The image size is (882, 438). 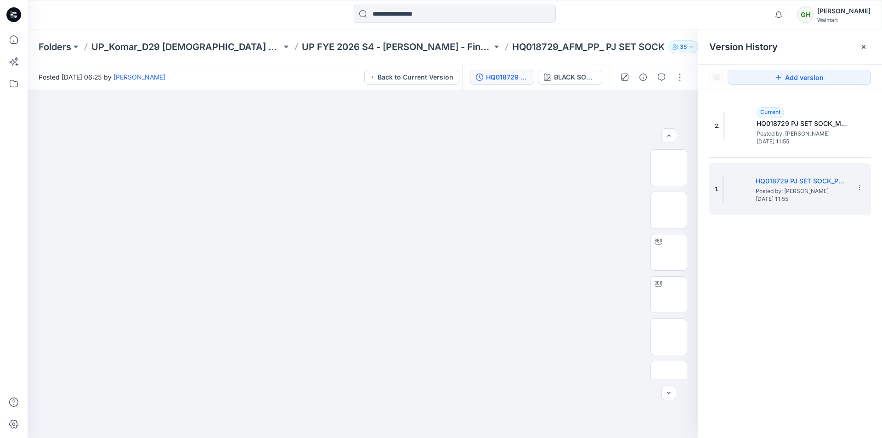 What do you see at coordinates (803, 124) in the screenshot?
I see `h5: HQ018729 PJ SET SOCK_MISSY` at bounding box center [803, 124].